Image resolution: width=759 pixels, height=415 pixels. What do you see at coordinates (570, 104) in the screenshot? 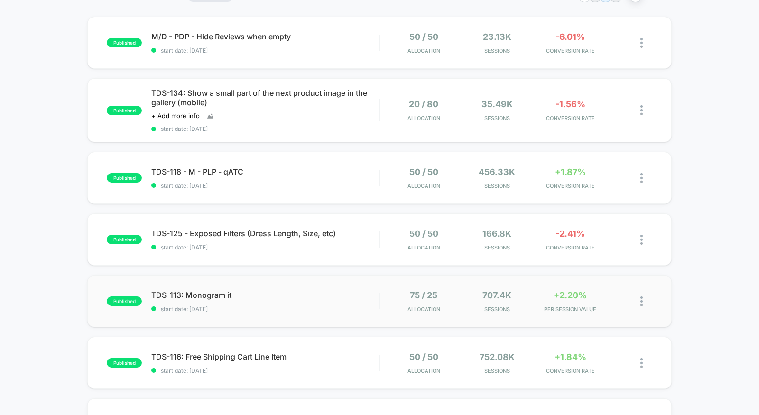
I see `span: -1.56%` at bounding box center [570, 104].